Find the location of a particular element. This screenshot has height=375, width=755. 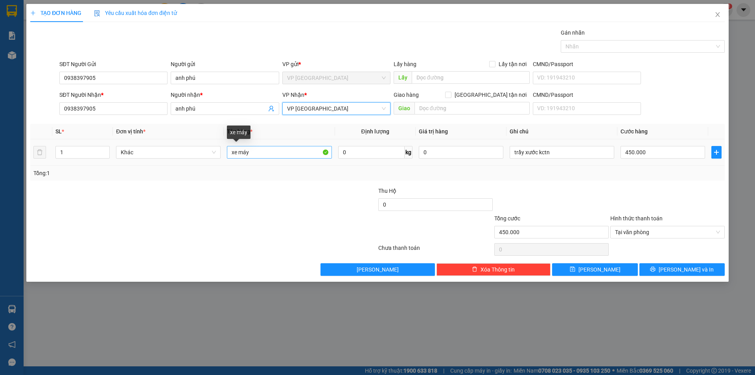

span: Thu Hộ is located at coordinates (388, 191).